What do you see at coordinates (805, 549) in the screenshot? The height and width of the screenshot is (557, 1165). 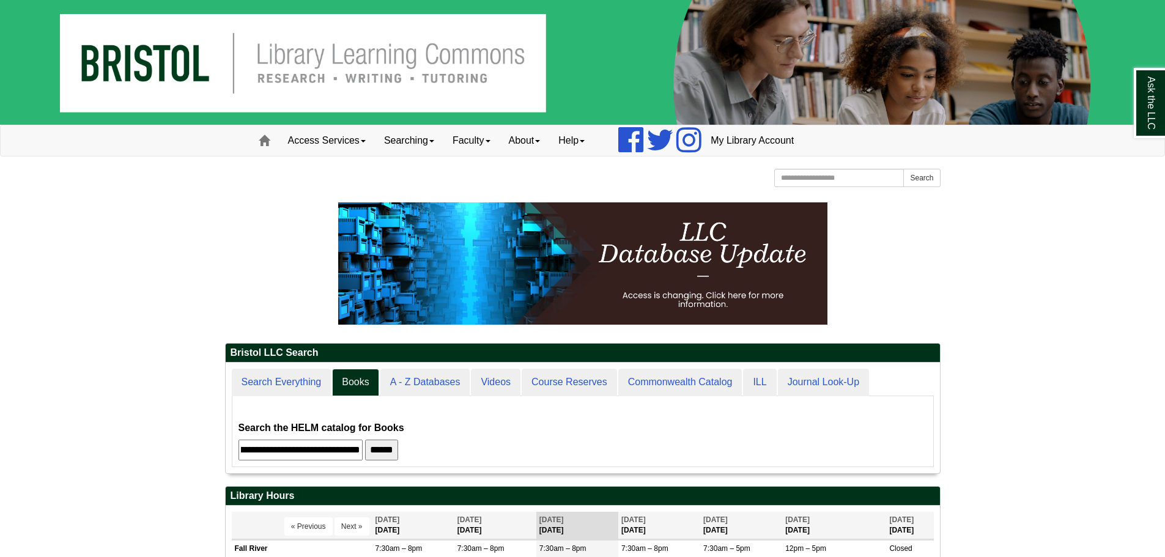 I see `span: 12pm – 5pm` at bounding box center [805, 549].